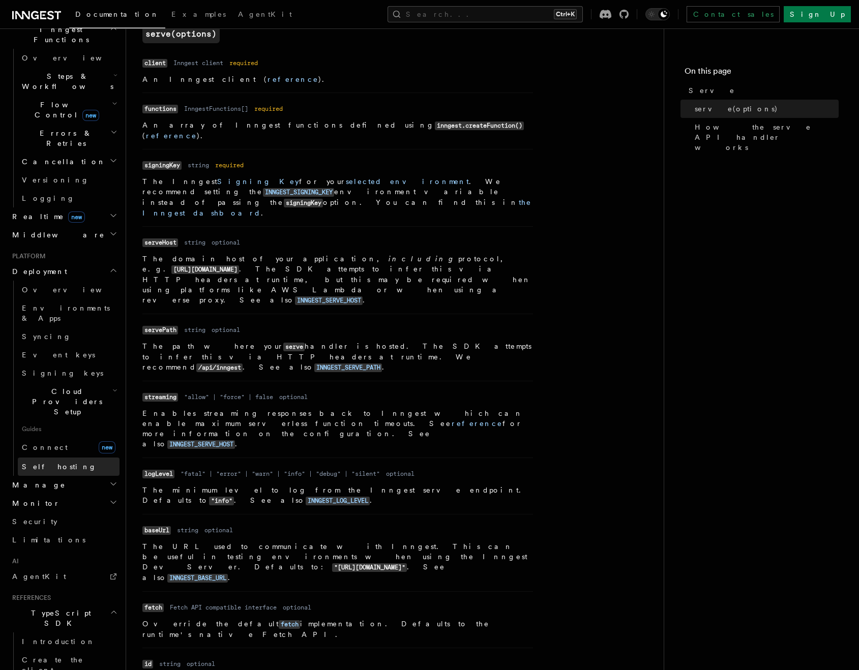 The height and width of the screenshot is (670, 859). What do you see at coordinates (147, 664) in the screenshot?
I see `code: id` at bounding box center [147, 664].